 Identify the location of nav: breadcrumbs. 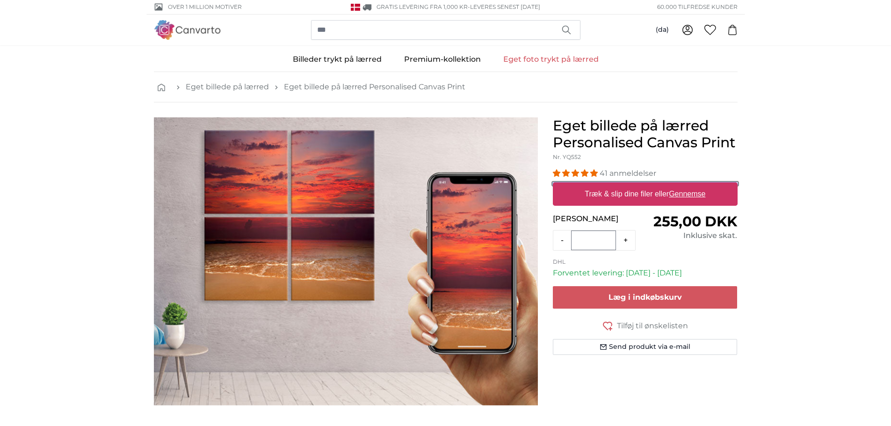
(446, 87).